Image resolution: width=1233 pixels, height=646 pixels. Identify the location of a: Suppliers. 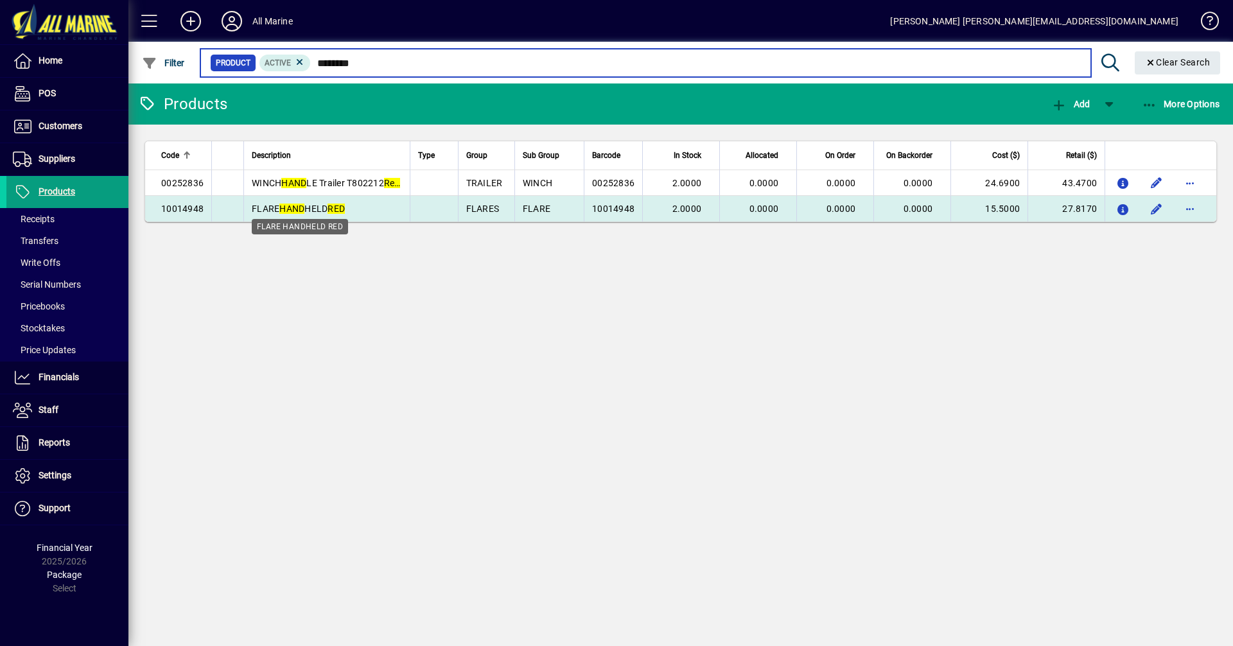
(67, 159).